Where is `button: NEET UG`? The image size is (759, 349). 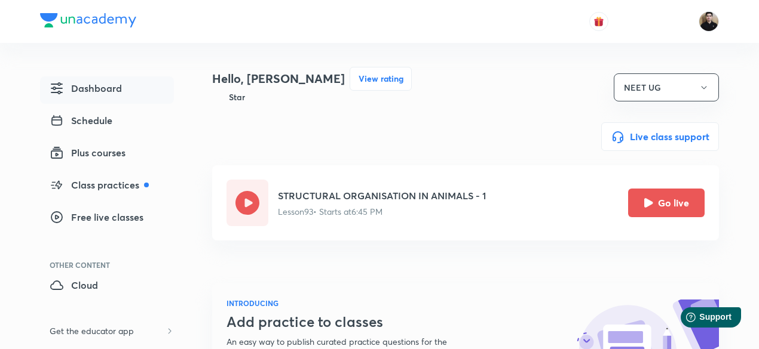
button: NEET UG is located at coordinates (666, 87).